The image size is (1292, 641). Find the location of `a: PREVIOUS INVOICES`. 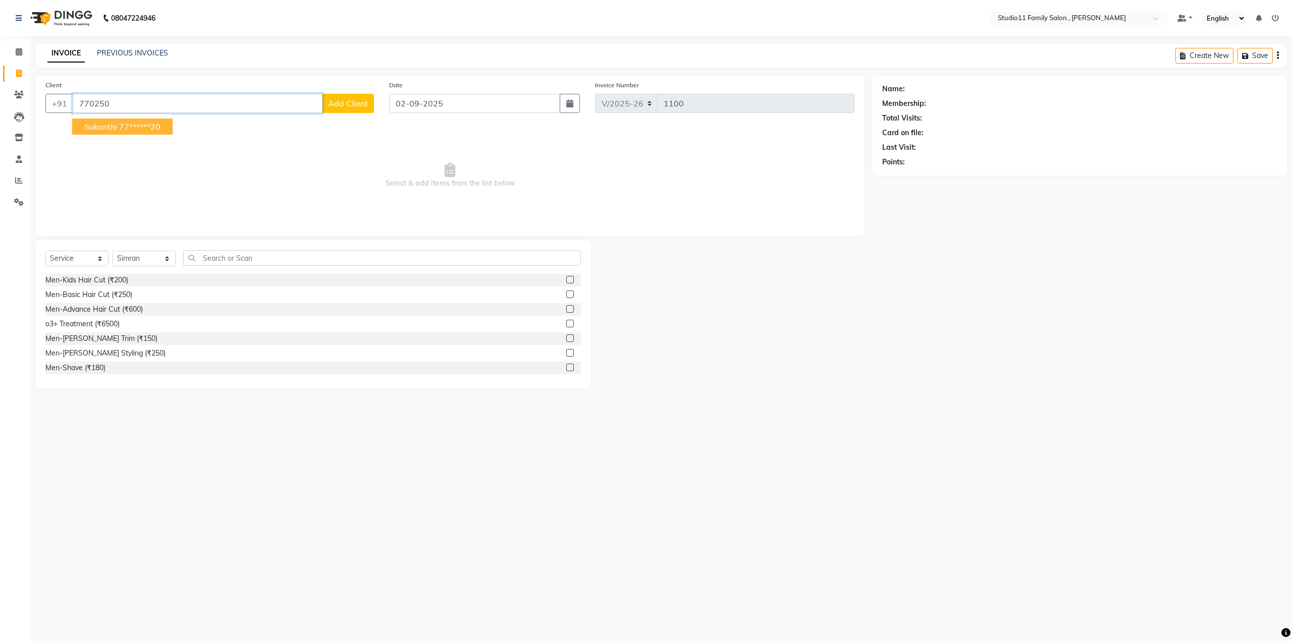

a: PREVIOUS INVOICES is located at coordinates (132, 53).